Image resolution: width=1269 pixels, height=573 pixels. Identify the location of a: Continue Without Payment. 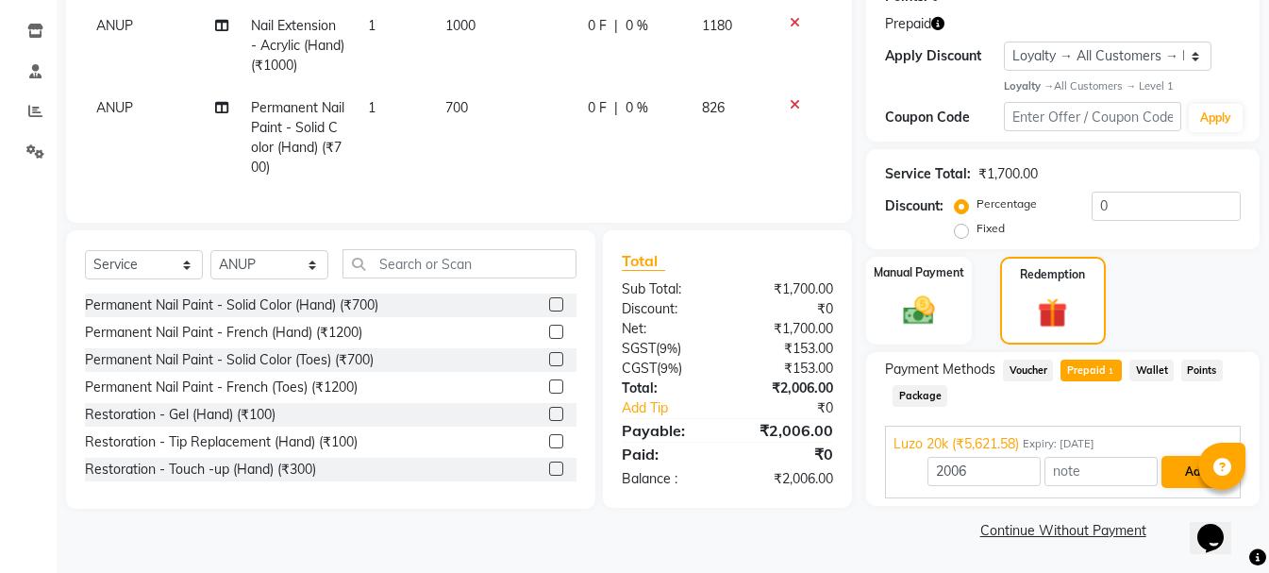
(1062, 530).